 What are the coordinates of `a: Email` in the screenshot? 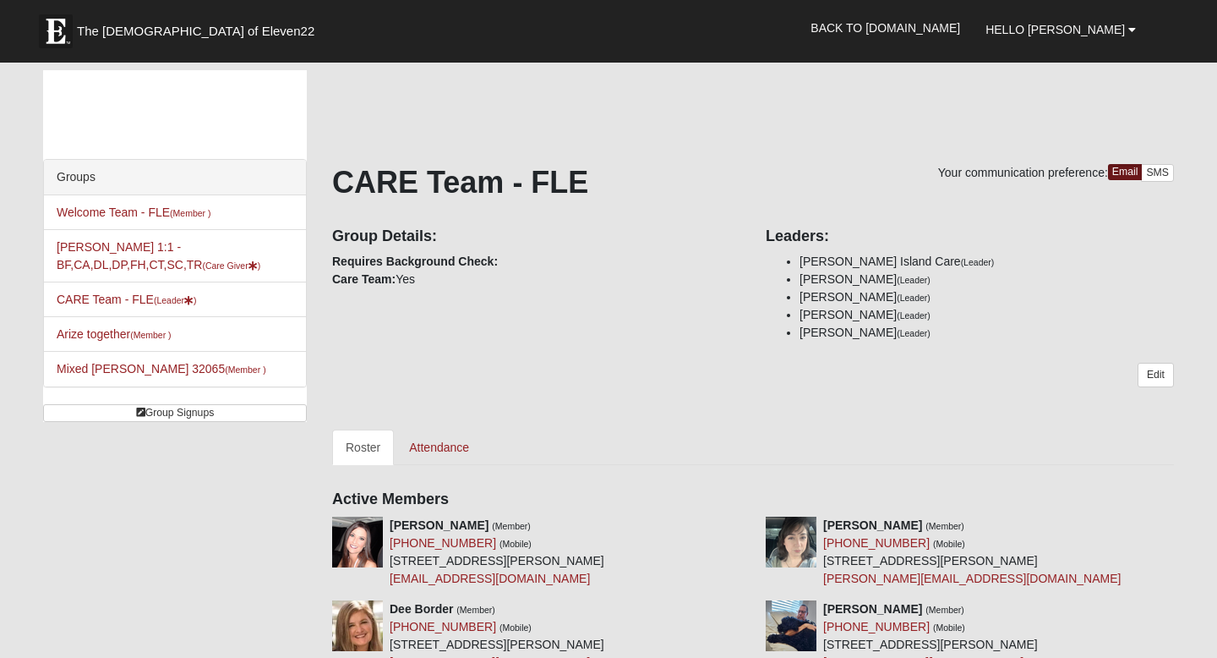 It's located at (1125, 172).